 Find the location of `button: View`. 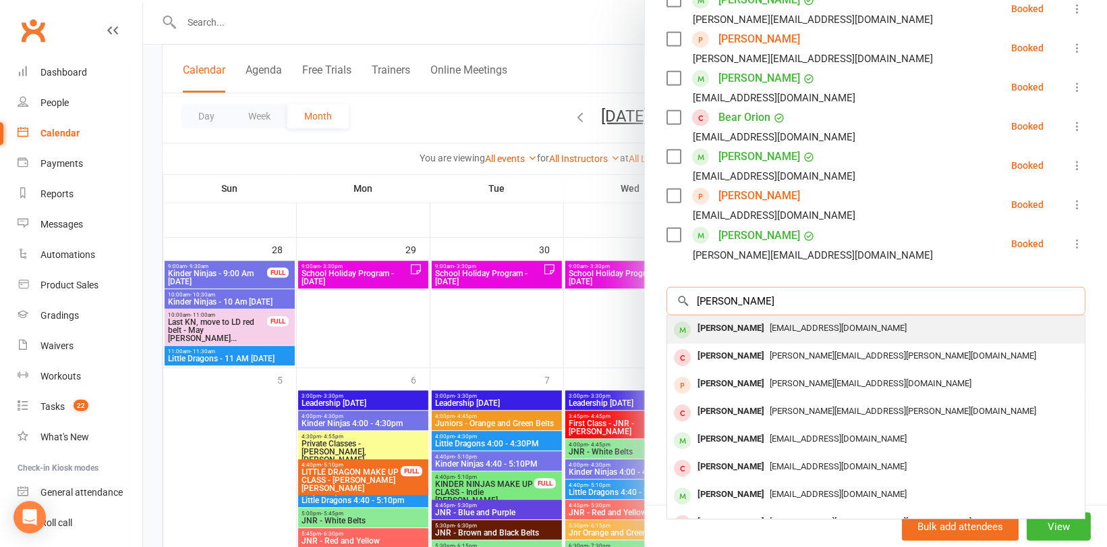

button: View is located at coordinates (1059, 526).